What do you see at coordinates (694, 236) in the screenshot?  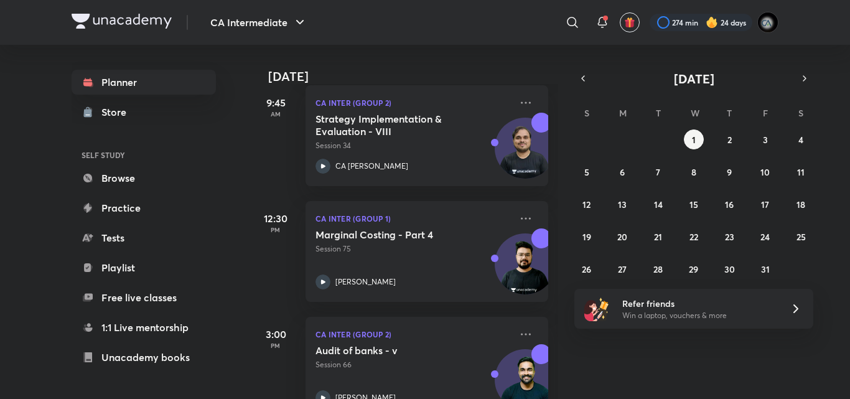 I see `button: October 22, 2025` at bounding box center [694, 236].